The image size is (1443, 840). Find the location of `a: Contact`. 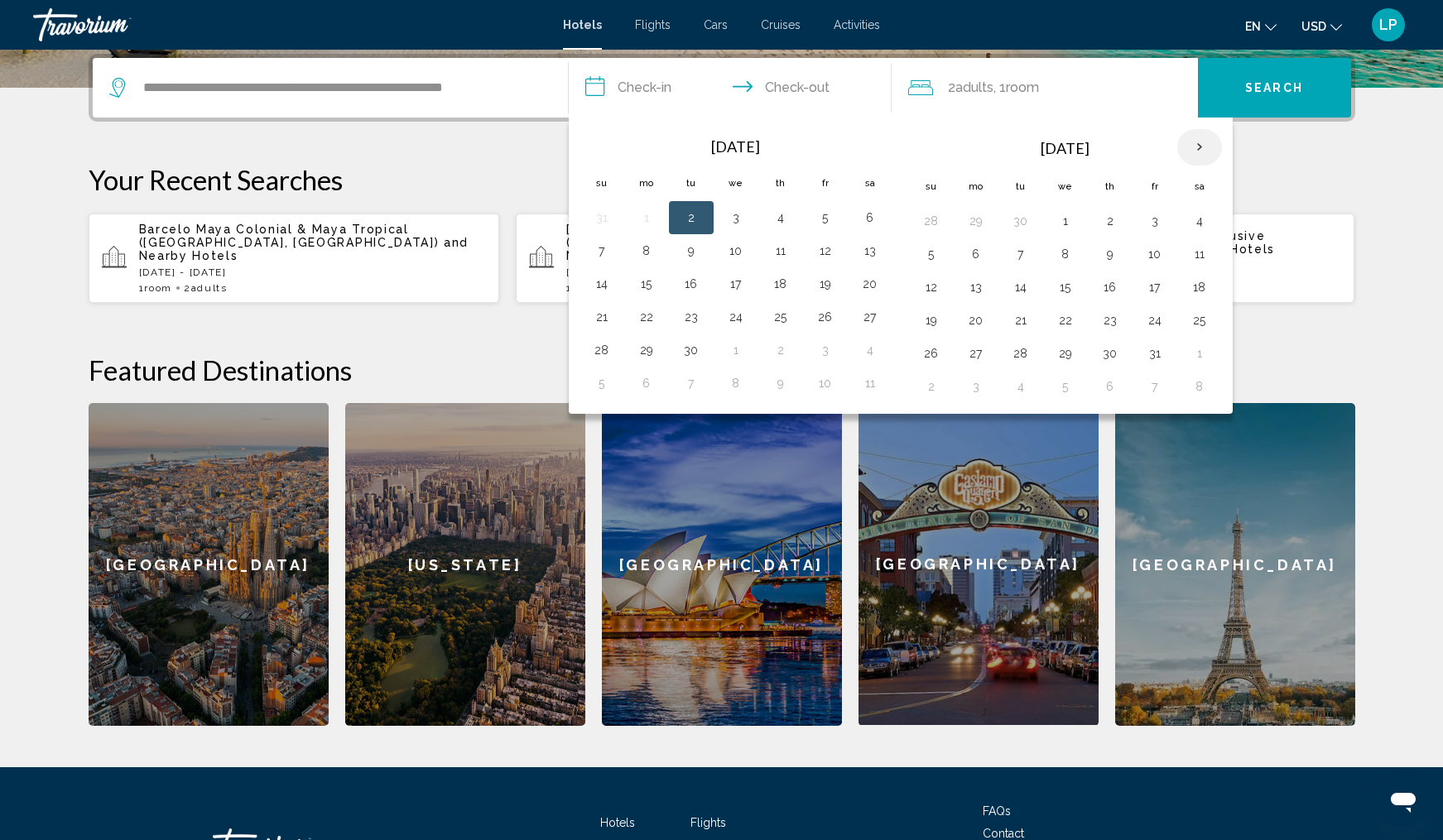

a: Contact is located at coordinates (1003, 833).